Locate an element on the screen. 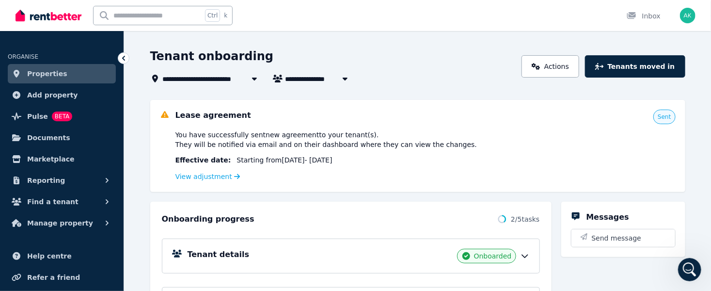 This screenshot has height=291, width=711. span: Marketplace is located at coordinates (50, 159).